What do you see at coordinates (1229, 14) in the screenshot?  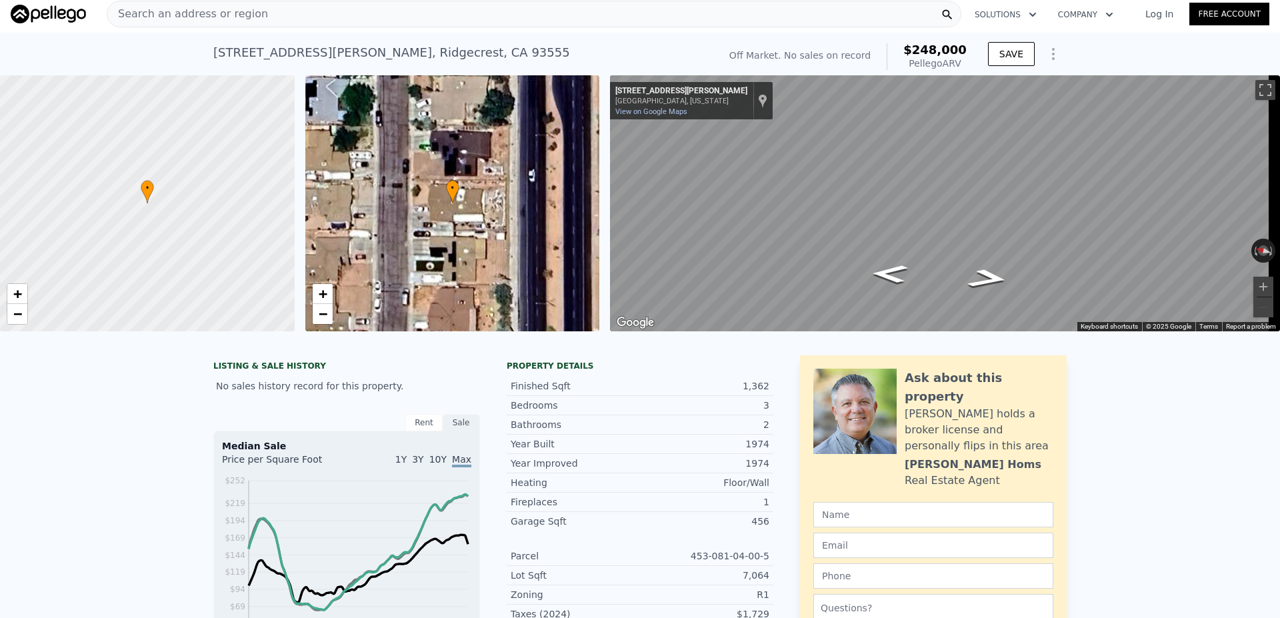 I see `a: Free Account` at bounding box center [1229, 14].